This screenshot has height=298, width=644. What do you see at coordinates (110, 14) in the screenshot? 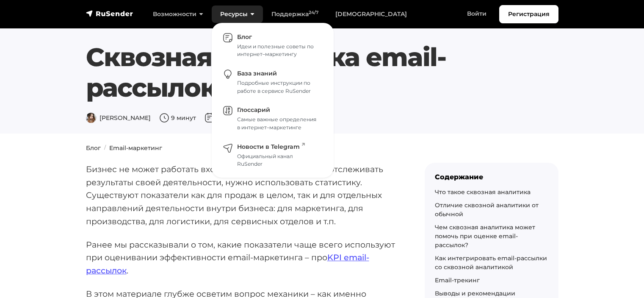
I see `img: RuSender` at bounding box center [110, 14].